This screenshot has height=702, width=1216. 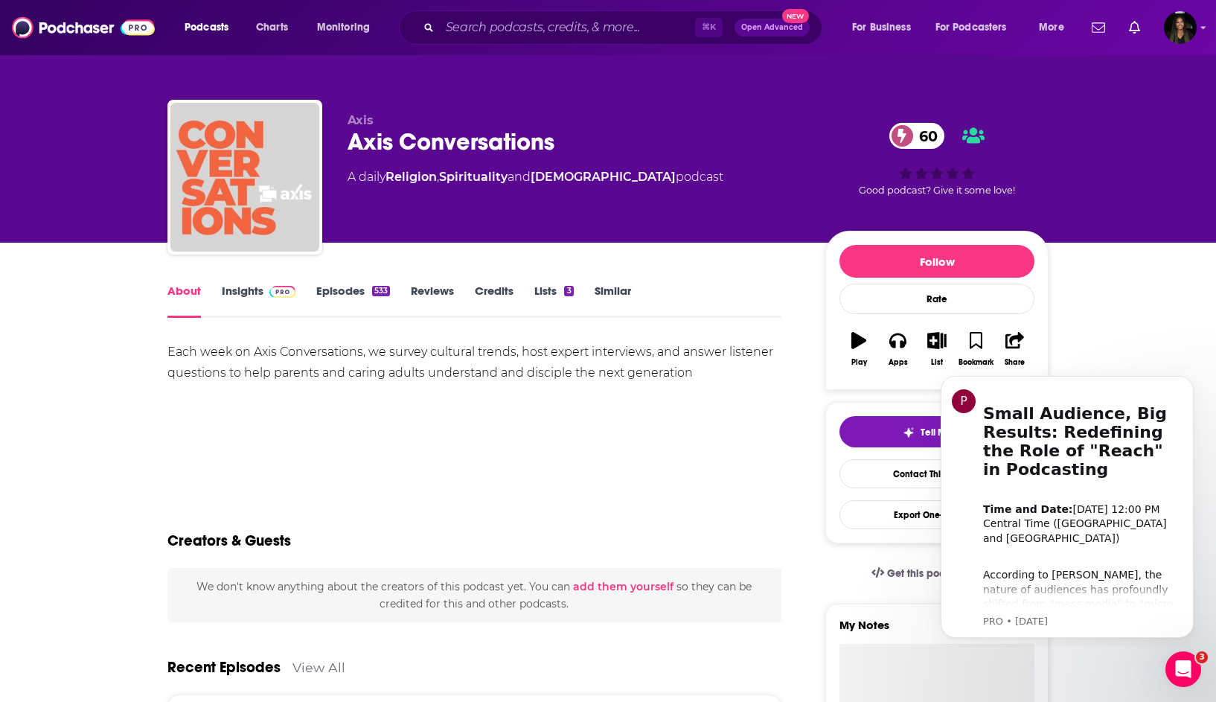 What do you see at coordinates (473, 176) in the screenshot?
I see `a: Spirituality` at bounding box center [473, 176].